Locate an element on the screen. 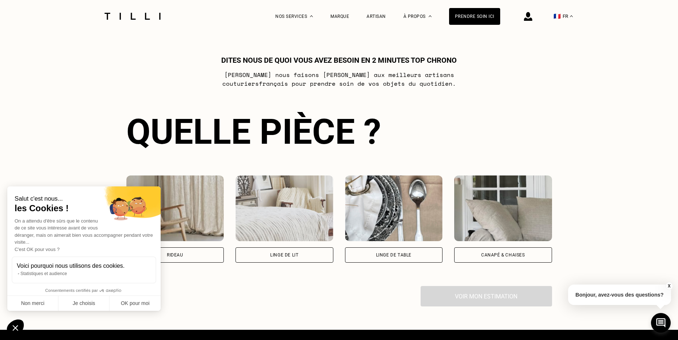 The width and height of the screenshot is (678, 340). img: icône connexion is located at coordinates (528, 16).